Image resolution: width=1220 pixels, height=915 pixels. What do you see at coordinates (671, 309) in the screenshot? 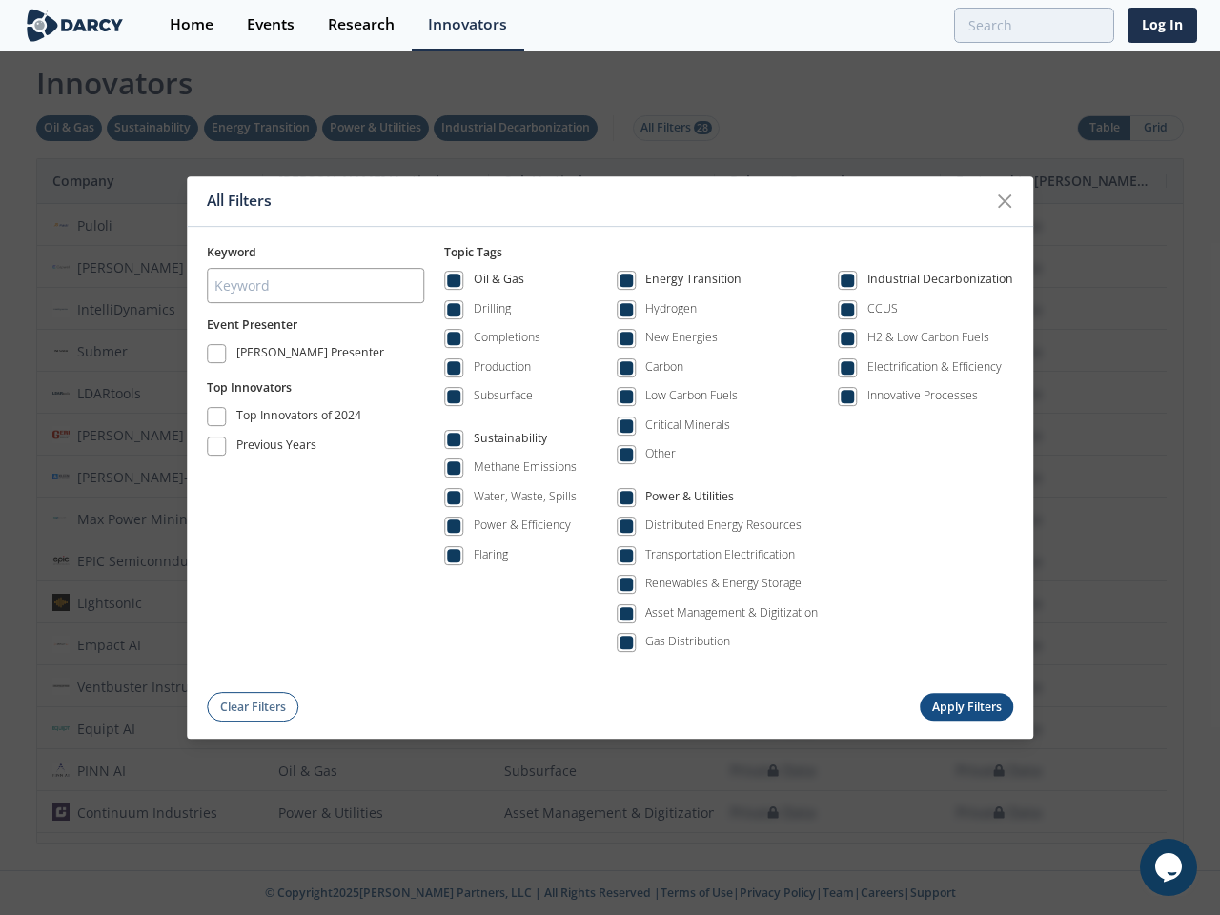
I see `div: Hydrogen` at bounding box center [671, 309].